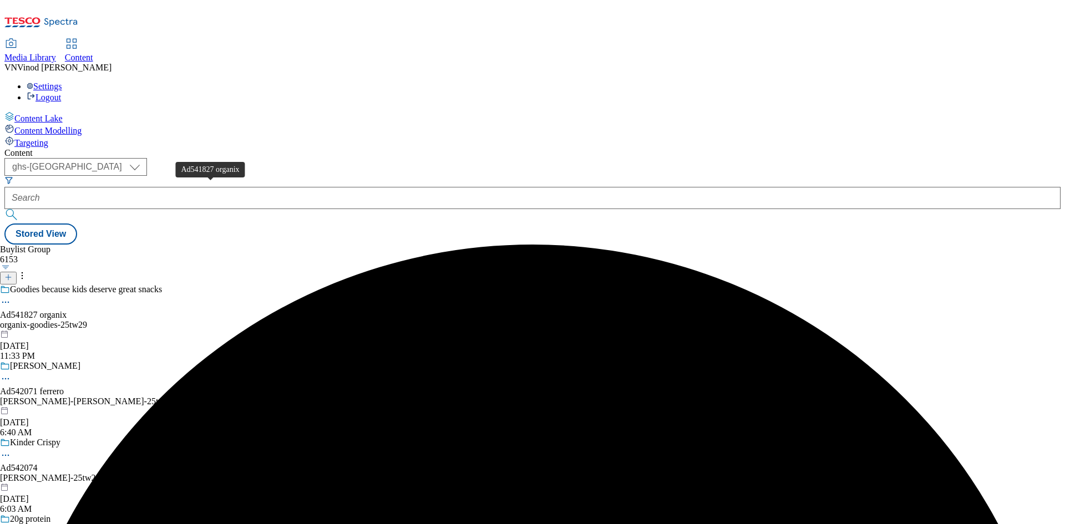 This screenshot has width=1065, height=524. Describe the element at coordinates (86, 290) in the screenshot. I see `div: Goodies because kids deserve great snacks` at that location.